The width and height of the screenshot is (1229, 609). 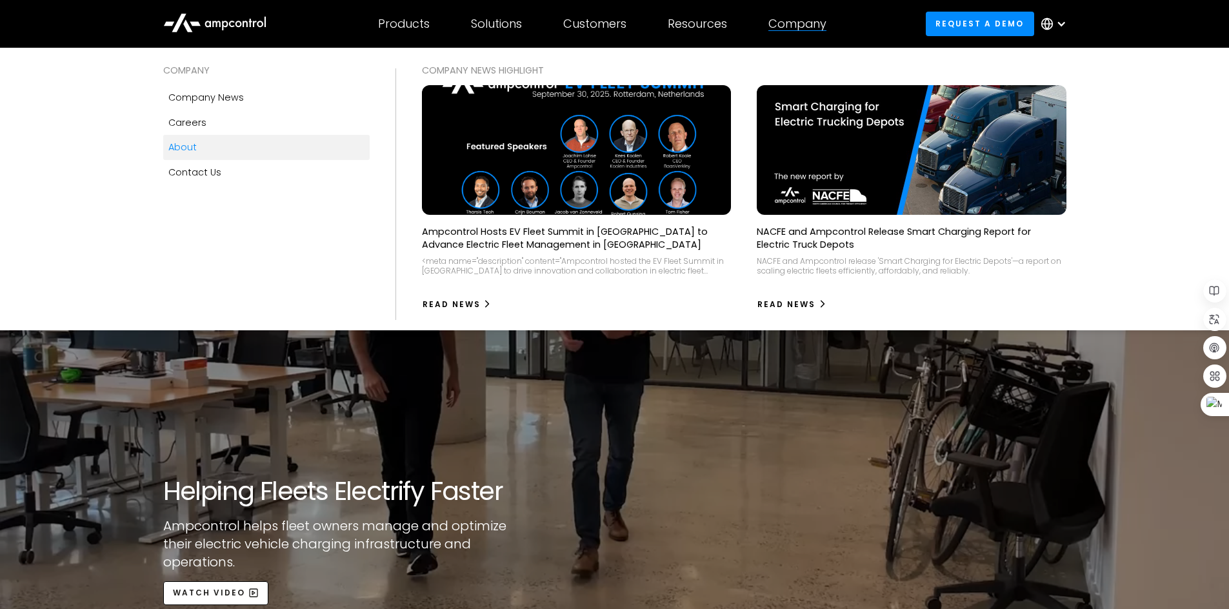 What do you see at coordinates (980, 23) in the screenshot?
I see `a: Request a demo` at bounding box center [980, 23].